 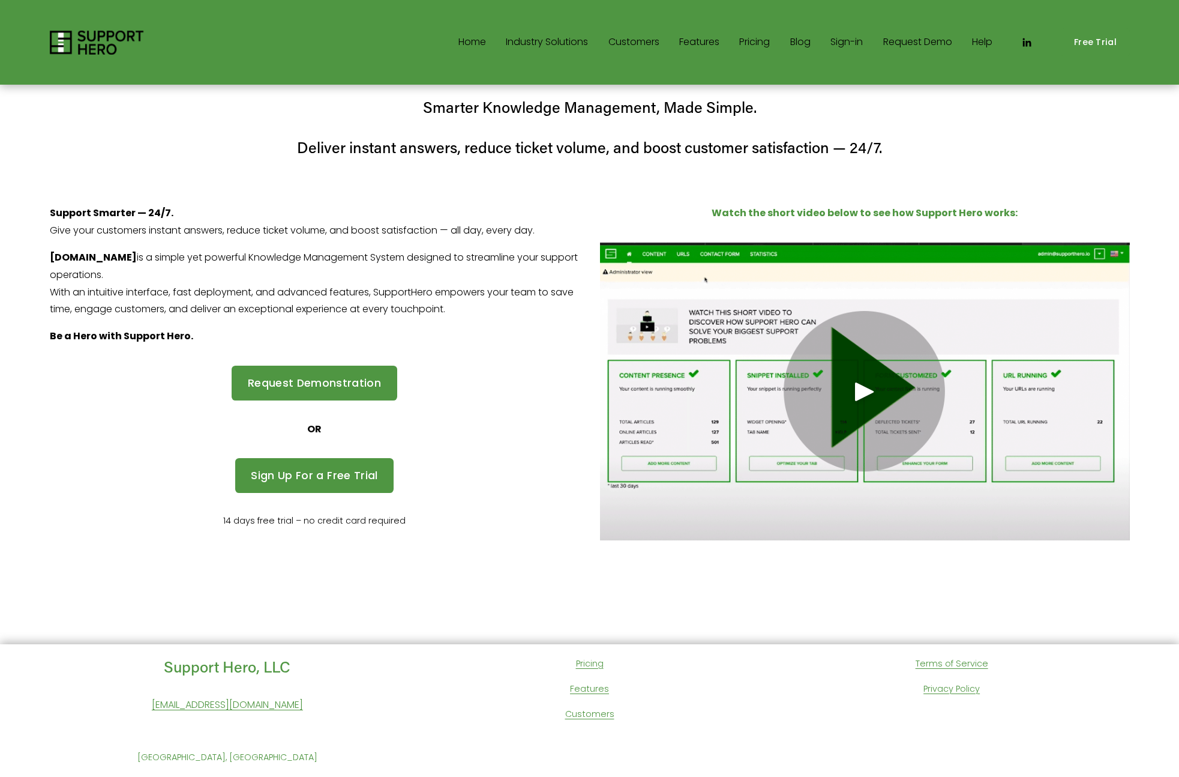 What do you see at coordinates (547, 43) in the screenshot?
I see `a: folder dropdown` at bounding box center [547, 43].